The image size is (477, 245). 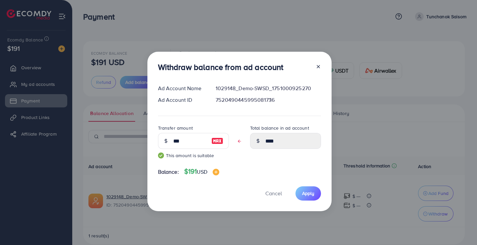 What do you see at coordinates (274, 193) in the screenshot?
I see `button: Cancel` at bounding box center [274, 193].